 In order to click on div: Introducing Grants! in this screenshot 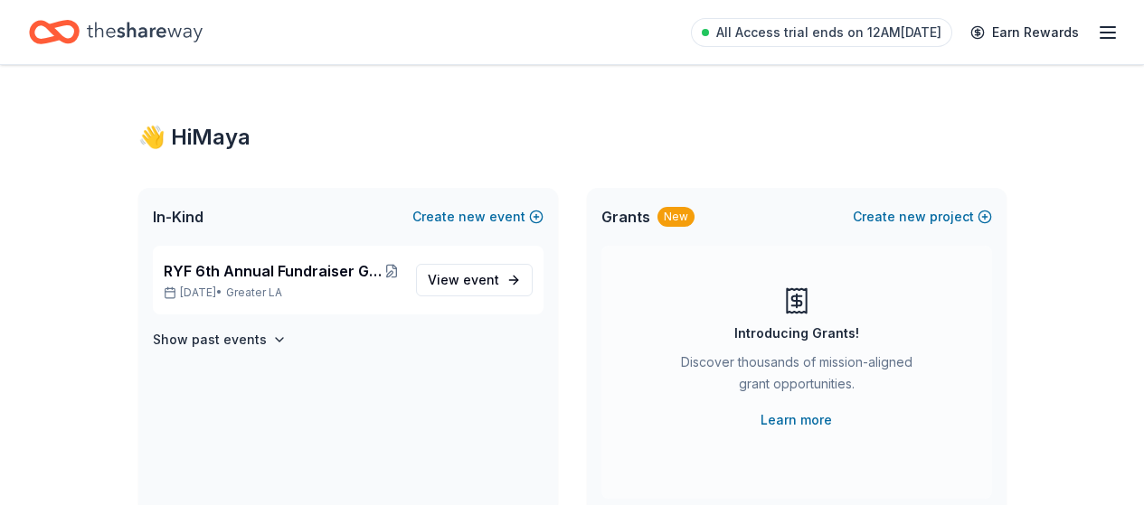, I will do `click(797, 334)`.